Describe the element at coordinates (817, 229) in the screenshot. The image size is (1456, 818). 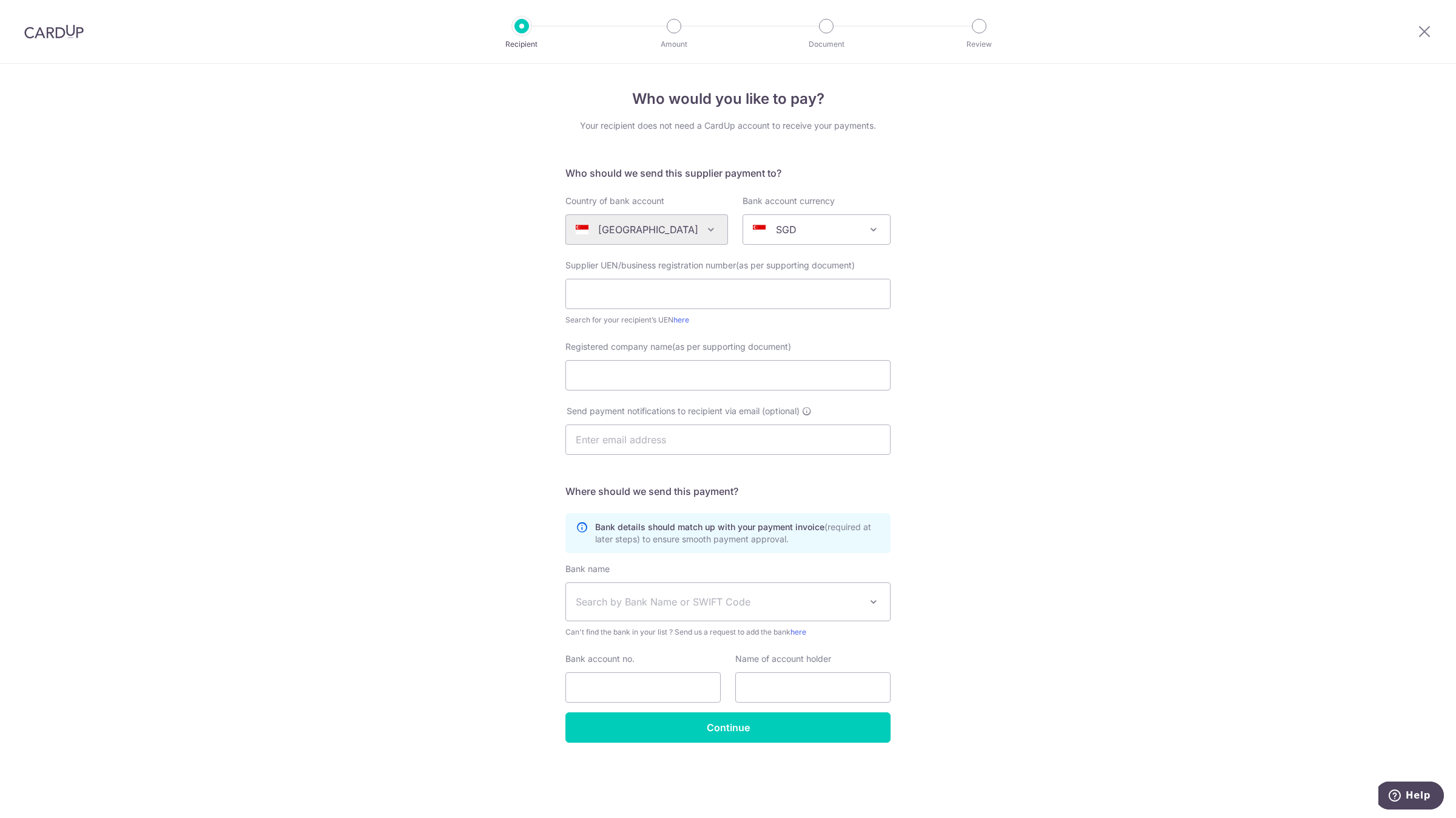
I see `span: SGD` at that location.